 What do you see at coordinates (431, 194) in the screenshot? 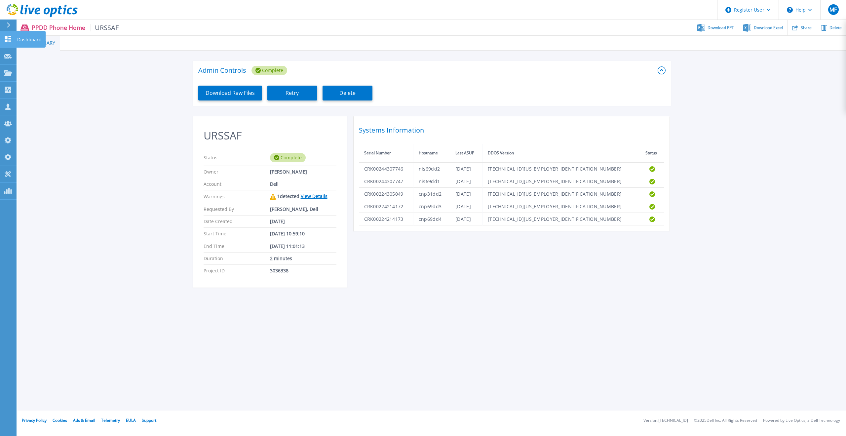
I see `td: cnp31dd2` at bounding box center [431, 194].